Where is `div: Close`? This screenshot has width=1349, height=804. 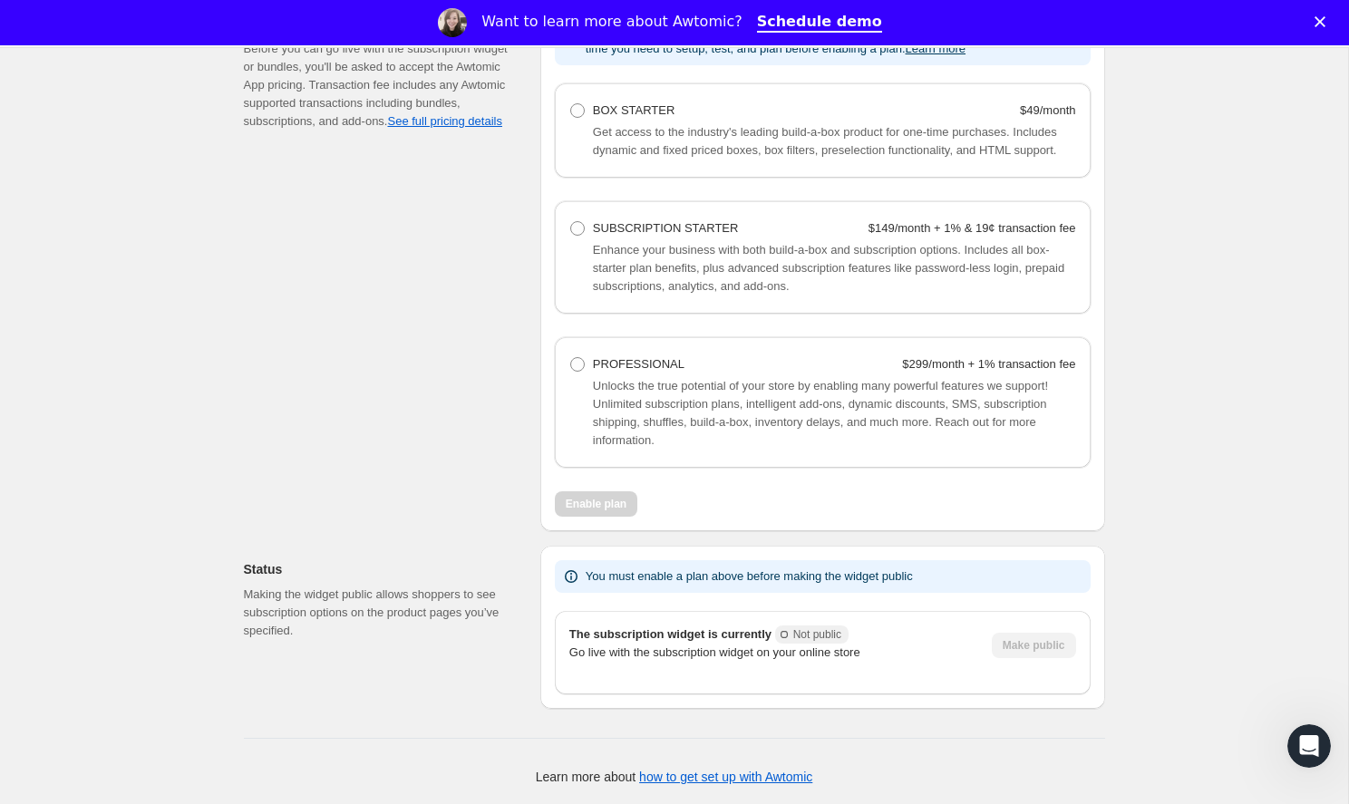
div: Close is located at coordinates (1324, 22).